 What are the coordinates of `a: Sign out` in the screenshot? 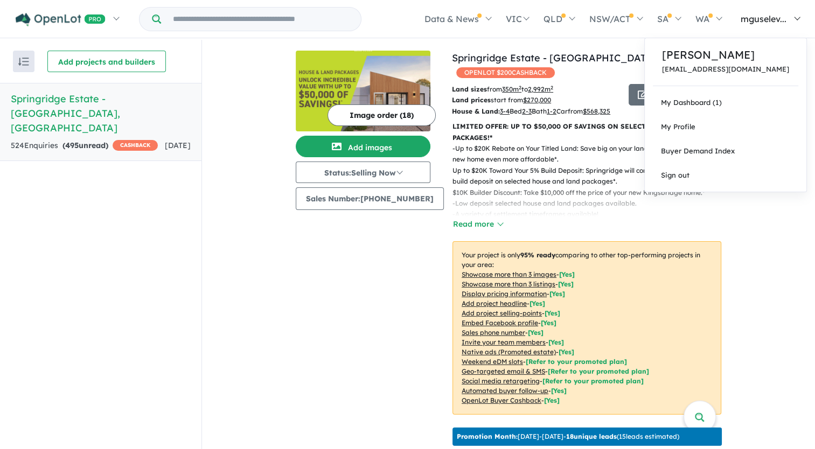 It's located at (726, 175).